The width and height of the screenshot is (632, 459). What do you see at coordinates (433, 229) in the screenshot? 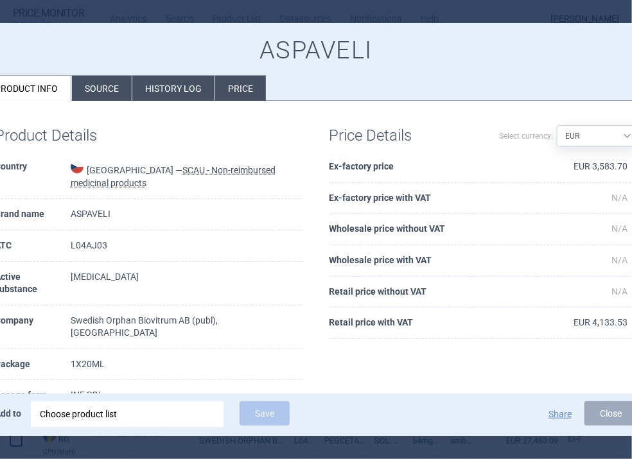
I see `th: Wholesale price without VAT` at bounding box center [433, 229].